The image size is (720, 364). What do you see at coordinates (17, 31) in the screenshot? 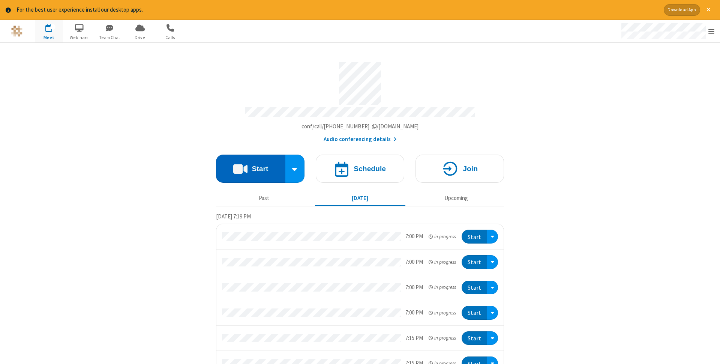
I see `button: Logo` at bounding box center [17, 31].